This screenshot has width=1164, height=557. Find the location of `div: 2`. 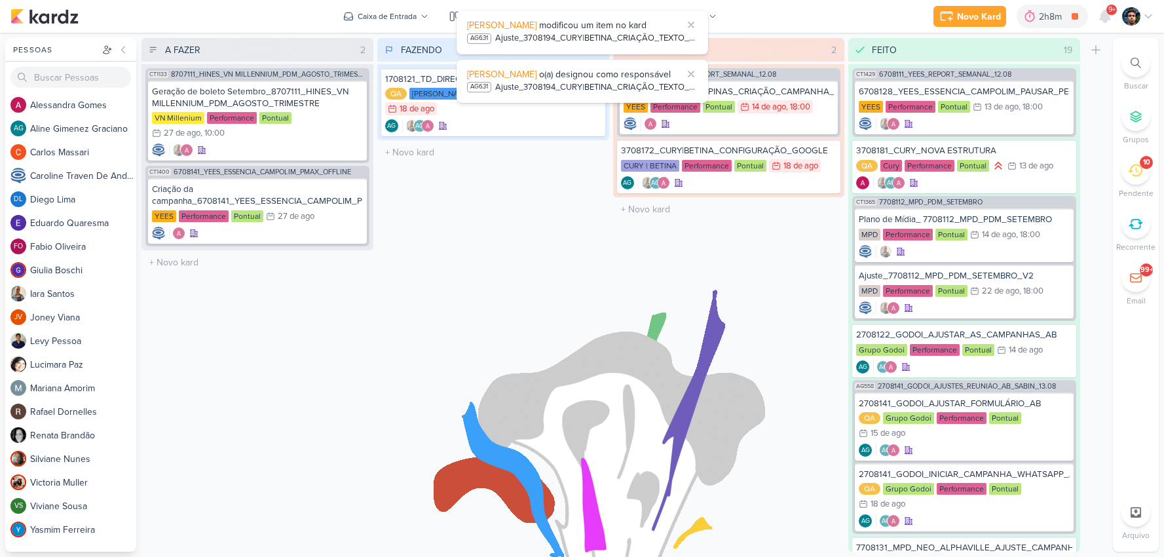

div: 2 is located at coordinates (834, 50).